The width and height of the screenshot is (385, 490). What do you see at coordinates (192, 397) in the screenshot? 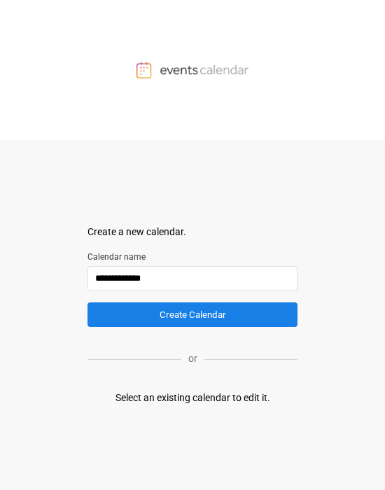
I see `div: Select an existing calendar to edit it.` at bounding box center [192, 397].